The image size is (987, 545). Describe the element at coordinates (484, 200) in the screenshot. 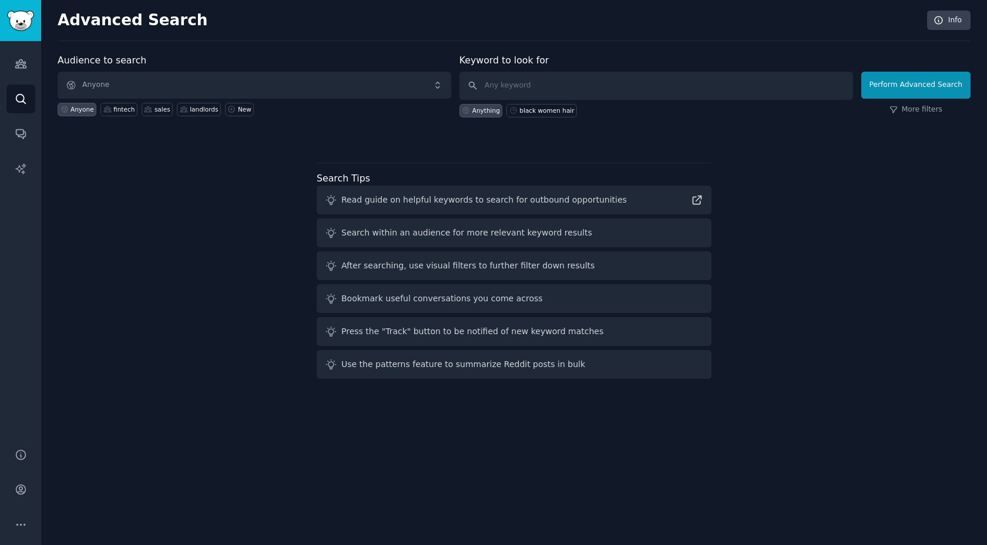

I see `div: Read guide on helpful keywords to search for outbound opportunities` at that location.